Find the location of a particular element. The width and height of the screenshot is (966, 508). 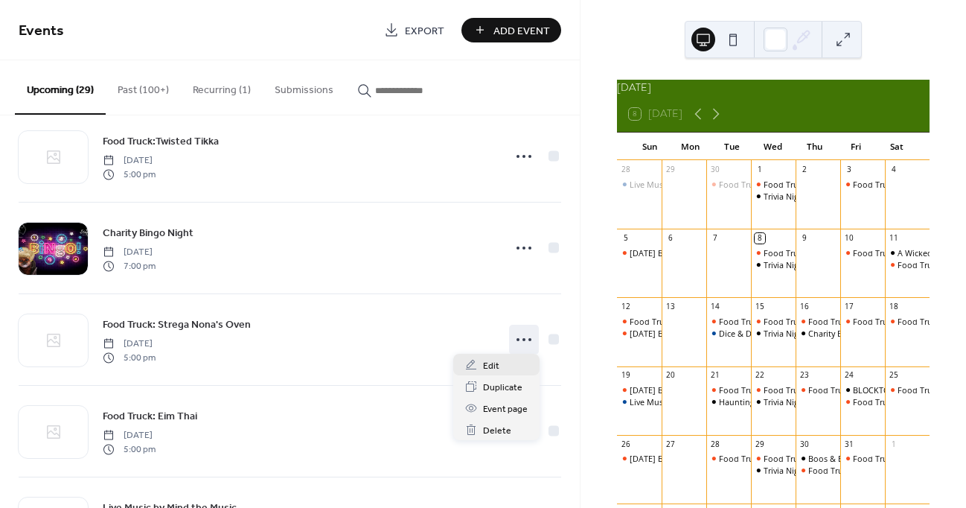

a: Food Truck: Eim Thai is located at coordinates (150, 415).